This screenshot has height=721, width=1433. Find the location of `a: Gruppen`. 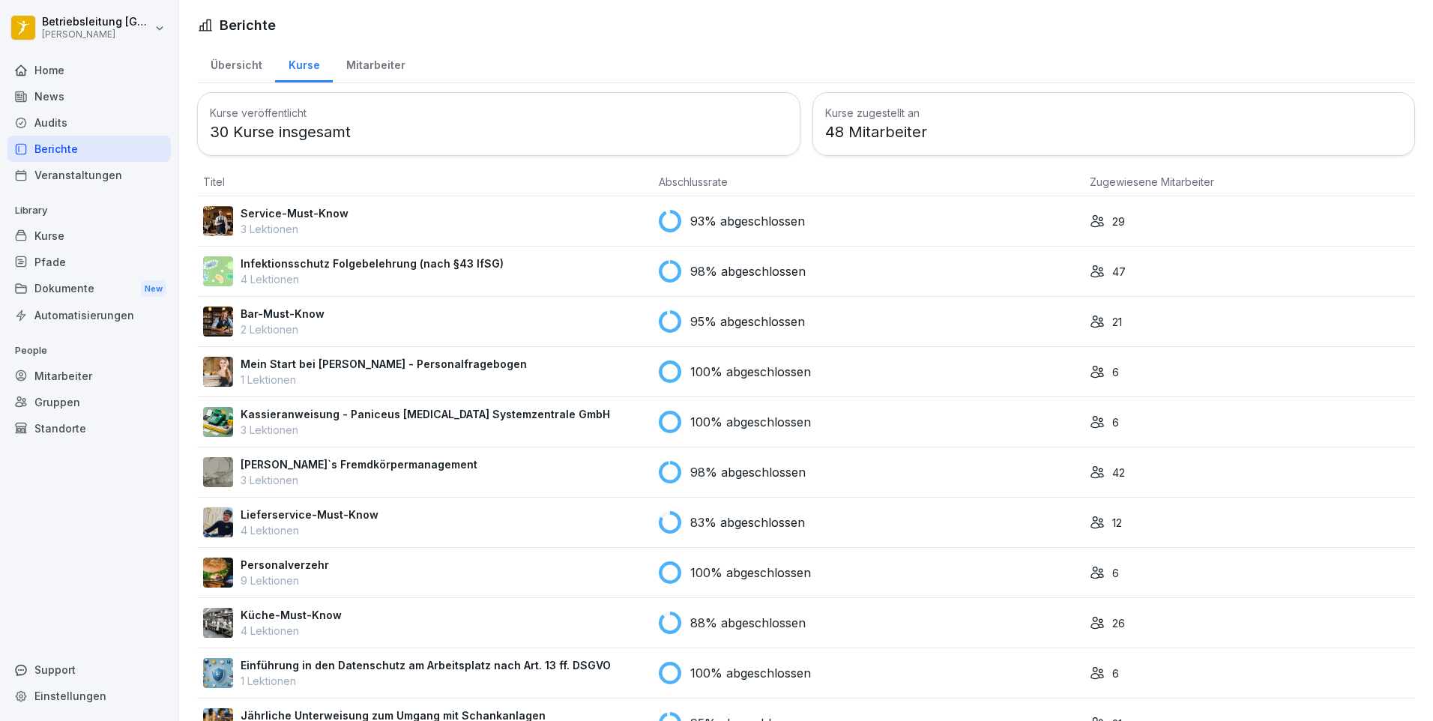

a: Gruppen is located at coordinates (89, 402).